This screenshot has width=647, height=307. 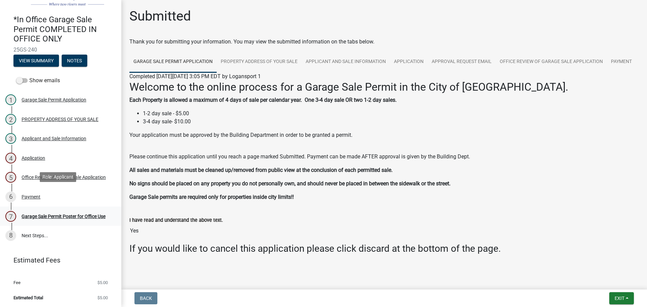 What do you see at coordinates (74, 61) in the screenshot?
I see `button: Notes` at bounding box center [74, 61].